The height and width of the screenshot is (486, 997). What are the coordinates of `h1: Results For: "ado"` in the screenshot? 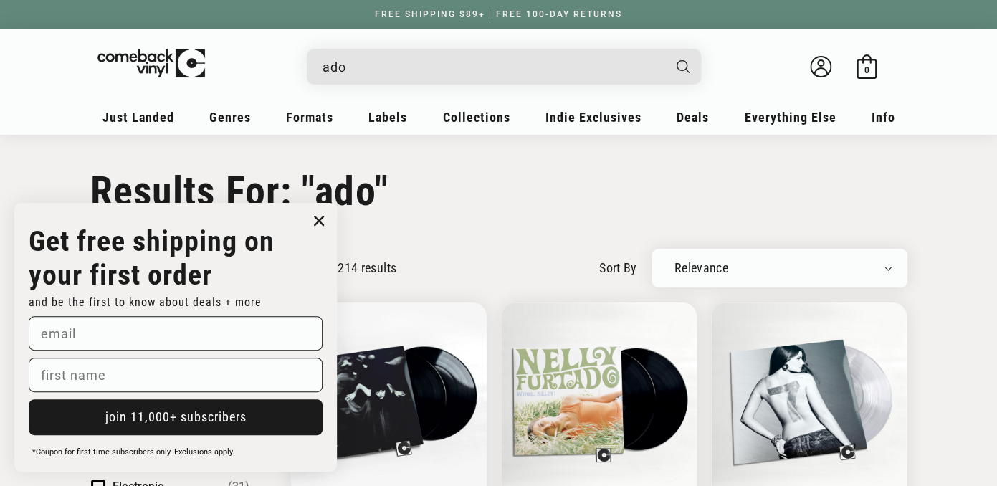 It's located at (499, 191).